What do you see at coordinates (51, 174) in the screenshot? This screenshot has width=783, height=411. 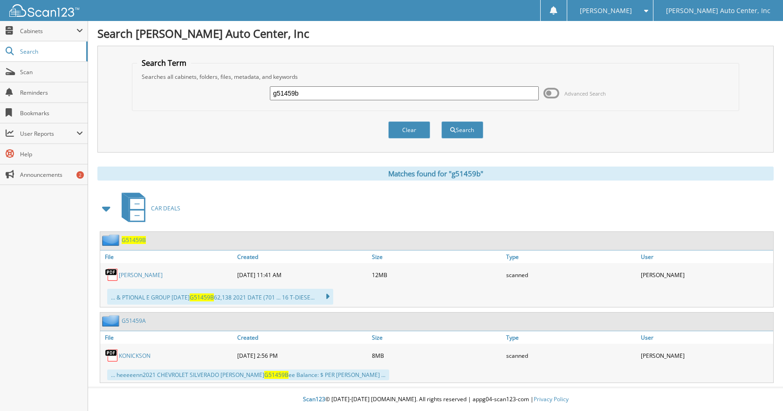 I see `span: Announcements` at bounding box center [51, 174].